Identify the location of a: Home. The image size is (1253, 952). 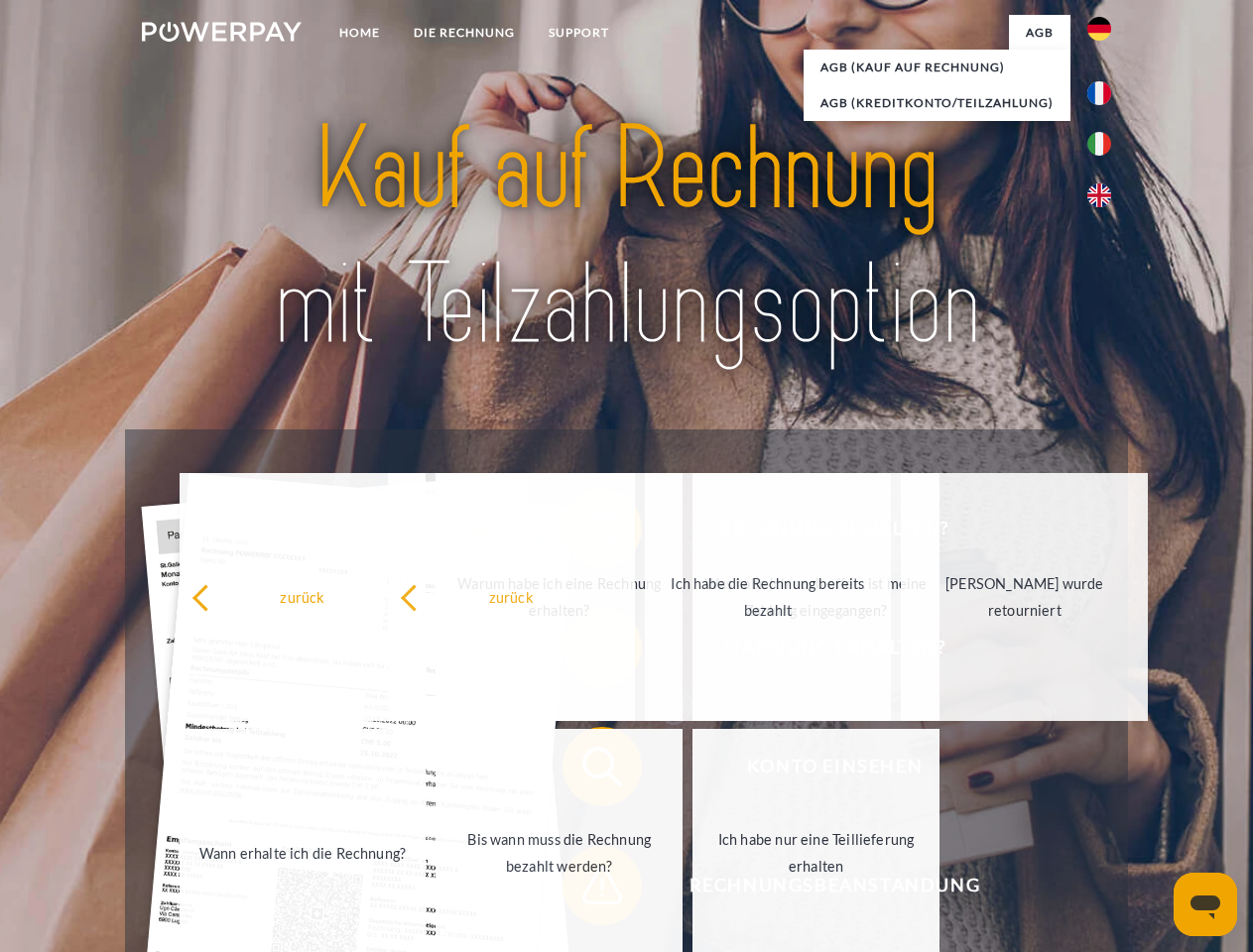
(359, 33).